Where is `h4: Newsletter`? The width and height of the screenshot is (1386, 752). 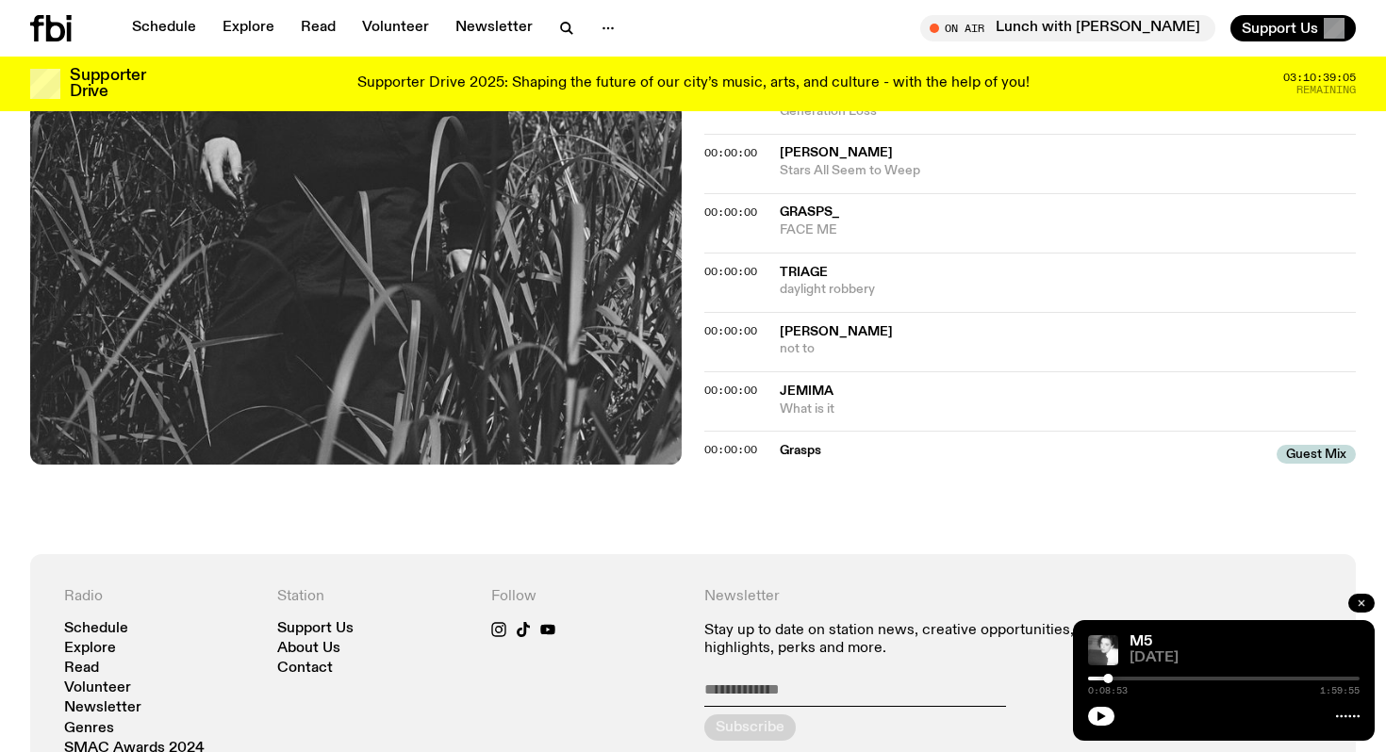
h4: Newsletter is located at coordinates (906, 597).